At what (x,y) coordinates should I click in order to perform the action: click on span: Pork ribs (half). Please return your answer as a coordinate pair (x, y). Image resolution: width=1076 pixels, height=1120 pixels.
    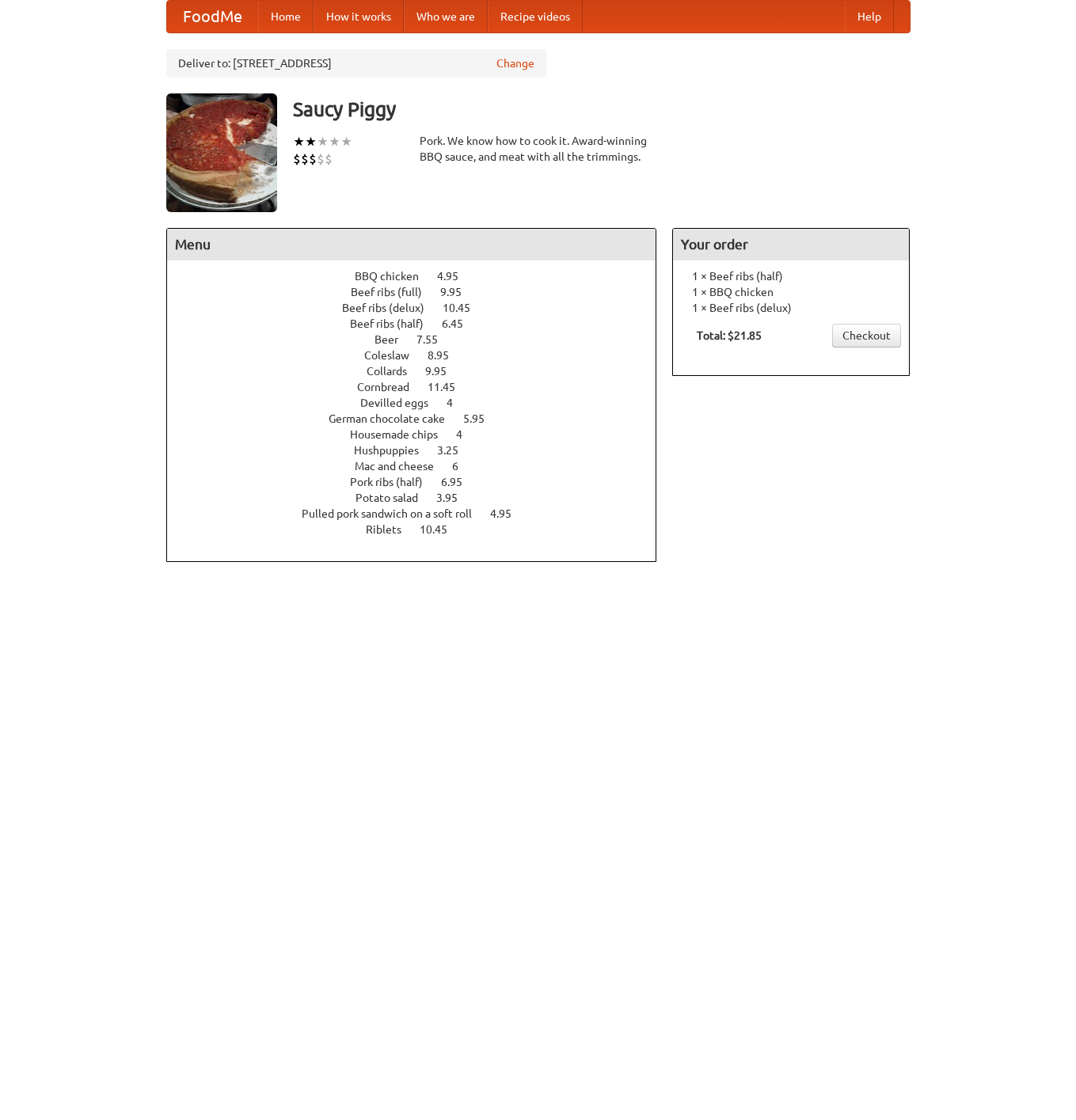
    Looking at the image, I should click on (394, 482).